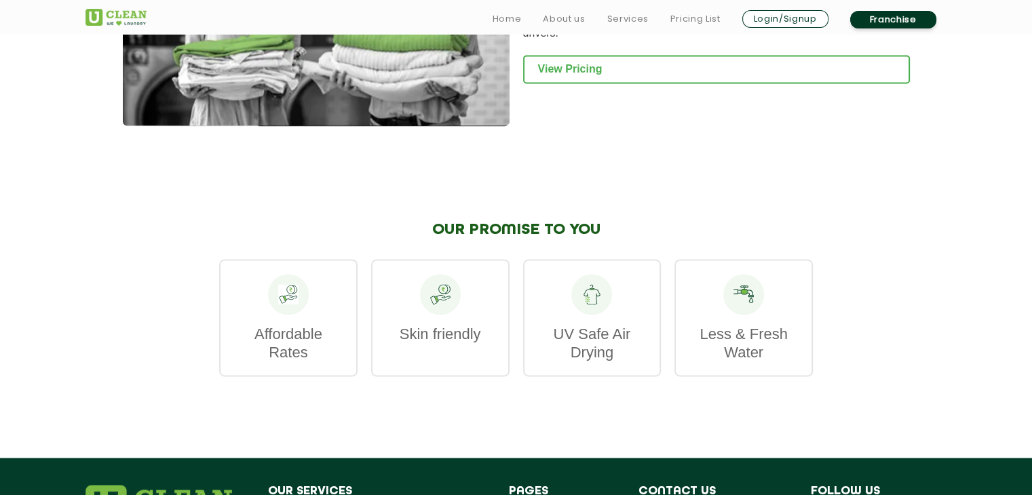 The height and width of the screenshot is (495, 1032). I want to click on p: Less & Fresh Water, so click(744, 343).